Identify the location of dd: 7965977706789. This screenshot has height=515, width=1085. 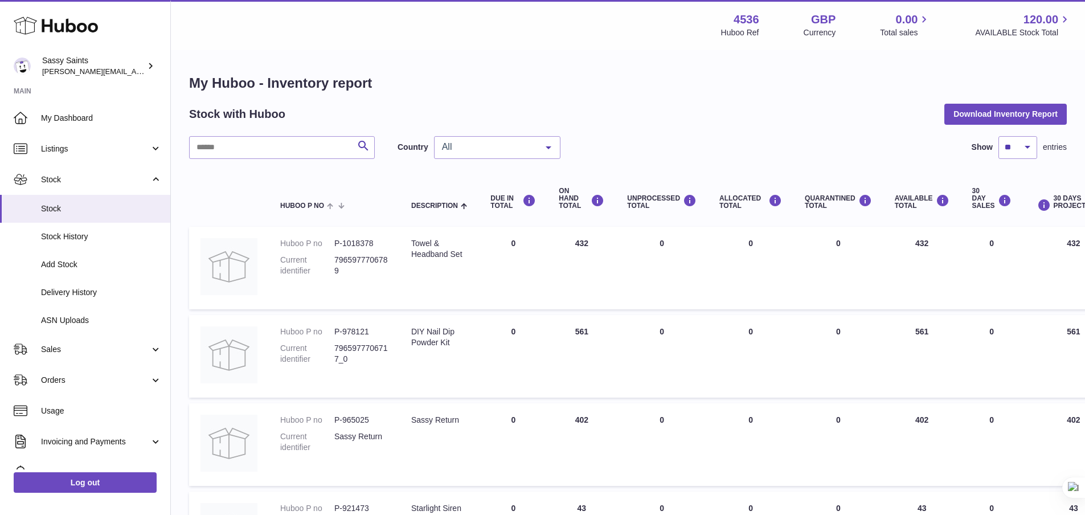
(361, 265).